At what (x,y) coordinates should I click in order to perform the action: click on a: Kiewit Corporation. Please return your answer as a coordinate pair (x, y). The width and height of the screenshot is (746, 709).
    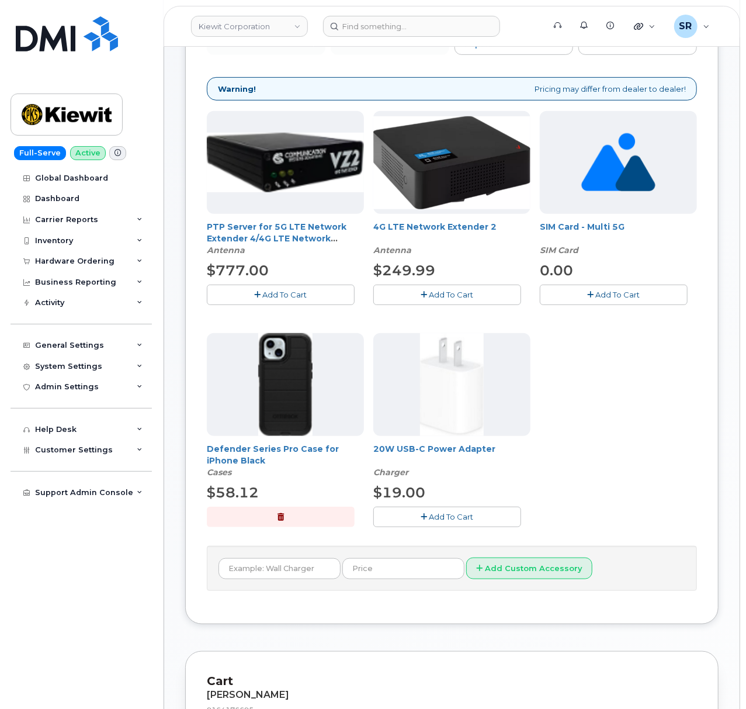
    Looking at the image, I should click on (250, 26).